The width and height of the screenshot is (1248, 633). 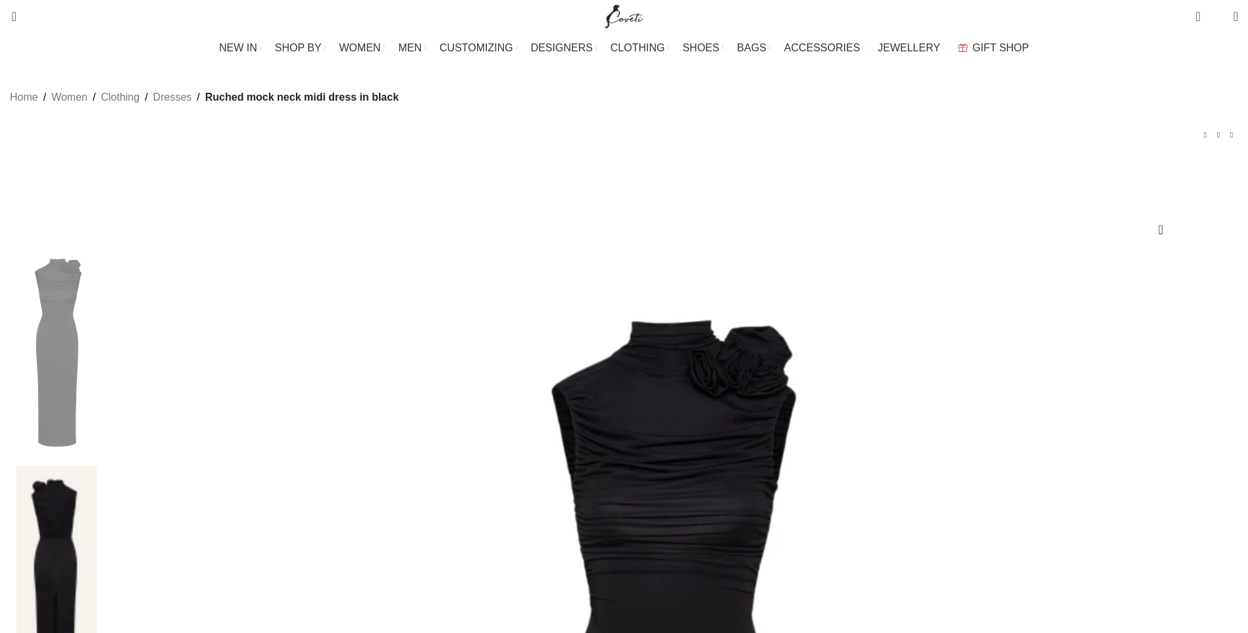 I want to click on span: DESIGNERS, so click(x=562, y=47).